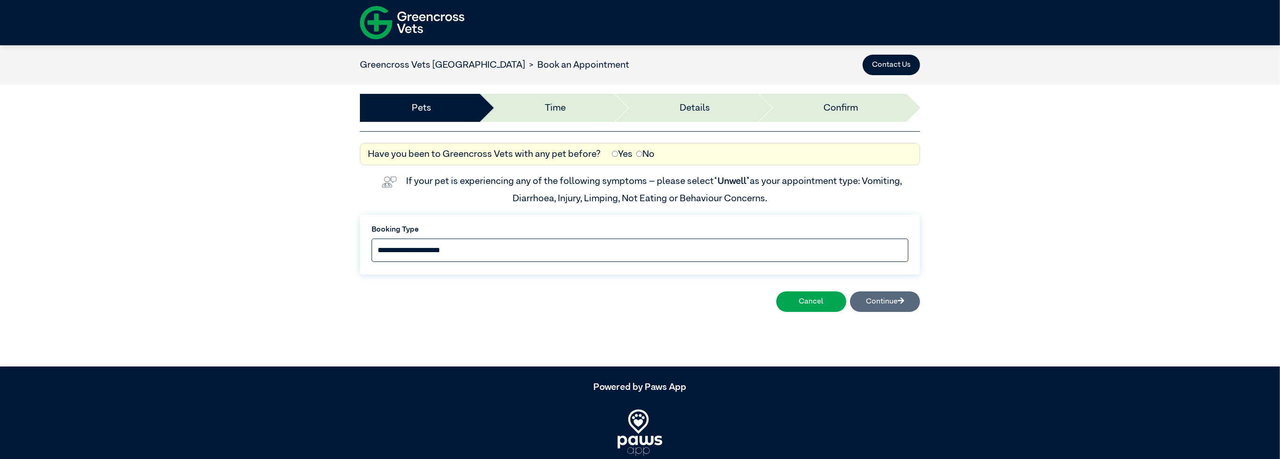 The image size is (1280, 459). I want to click on label: No, so click(645, 154).